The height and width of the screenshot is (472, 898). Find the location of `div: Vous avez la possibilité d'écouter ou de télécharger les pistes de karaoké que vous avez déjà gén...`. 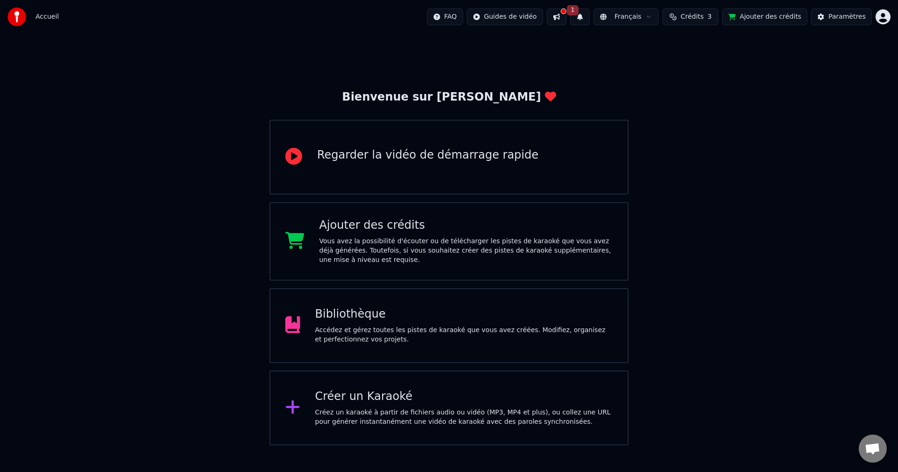

div: Vous avez la possibilité d'écouter ou de télécharger les pistes de karaoké que vous avez déjà gén... is located at coordinates (467, 251).